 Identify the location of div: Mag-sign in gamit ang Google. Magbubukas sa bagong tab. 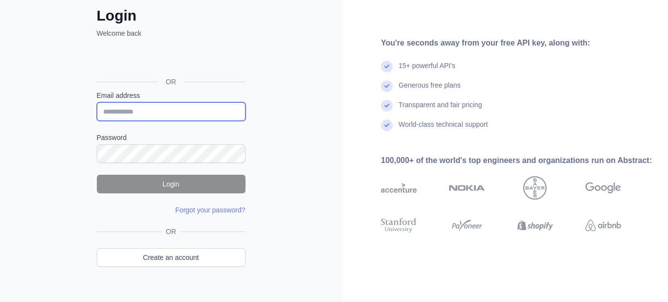
(170, 60).